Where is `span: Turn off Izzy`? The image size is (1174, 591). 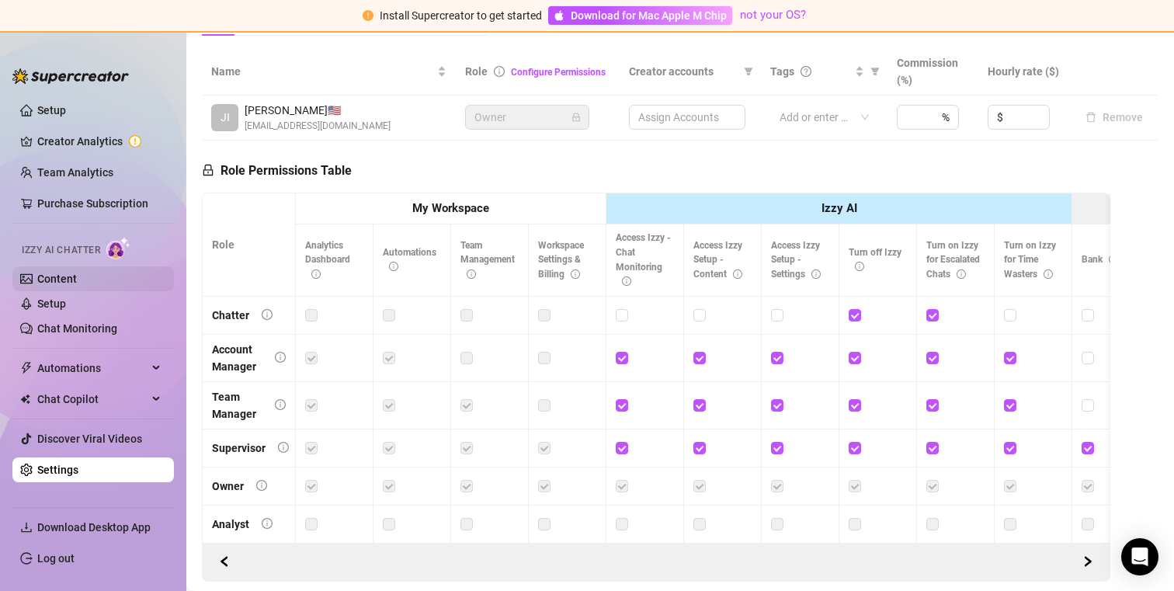
span: Turn off Izzy is located at coordinates (875, 259).